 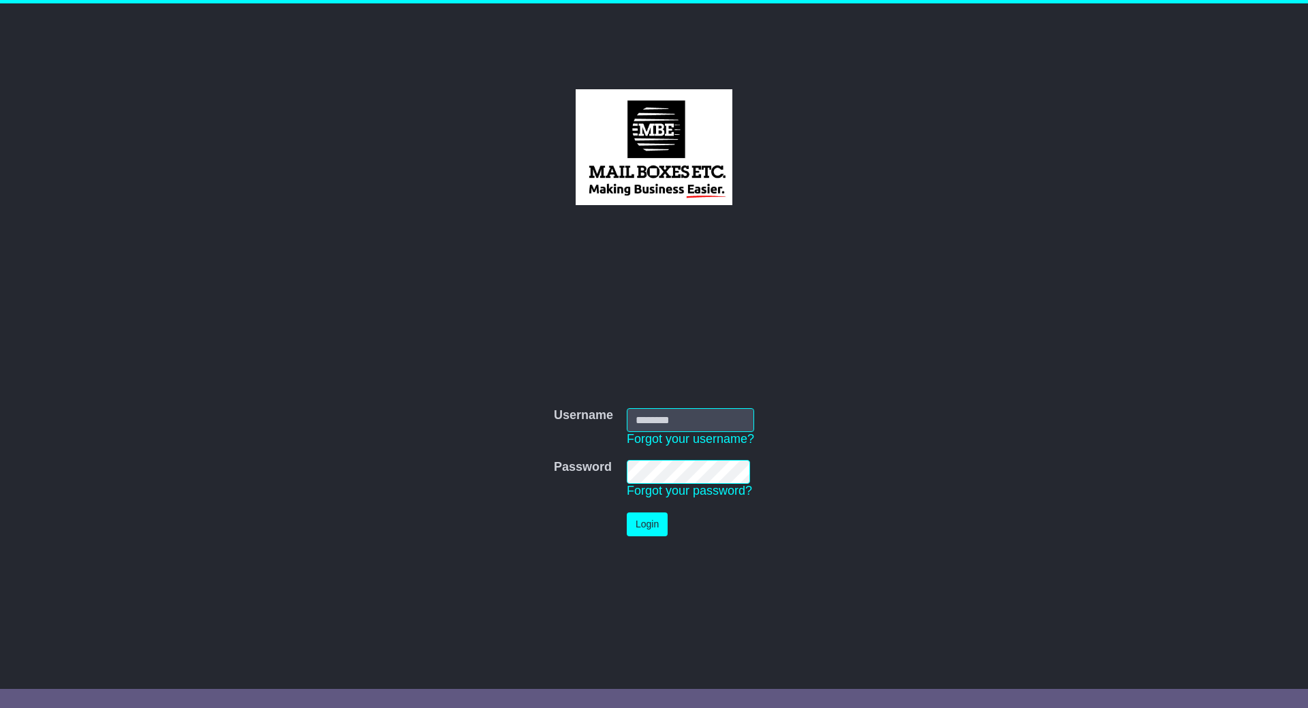 I want to click on img: MBE Brisbane CBD, so click(x=653, y=147).